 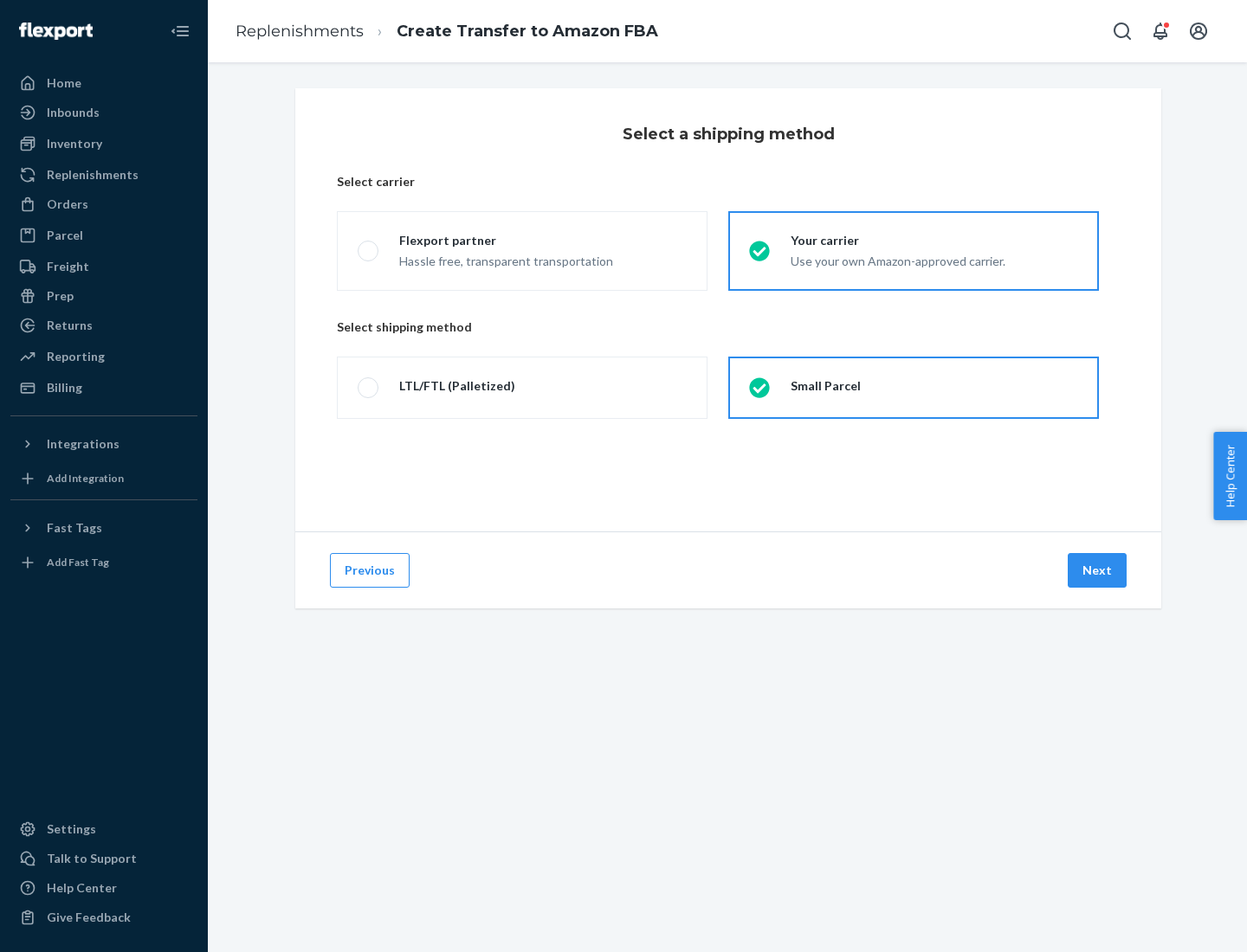 I want to click on div: Orders, so click(x=67, y=204).